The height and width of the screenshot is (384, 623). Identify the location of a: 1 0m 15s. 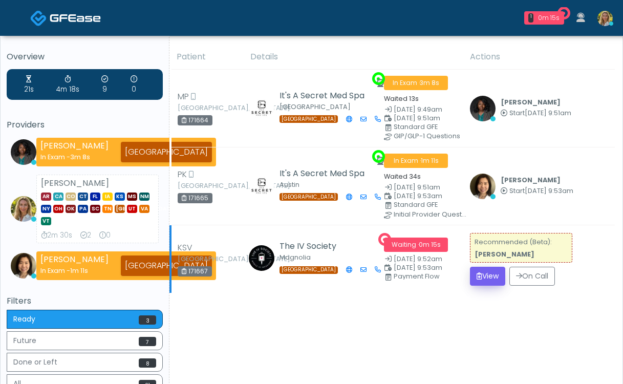
(544, 18).